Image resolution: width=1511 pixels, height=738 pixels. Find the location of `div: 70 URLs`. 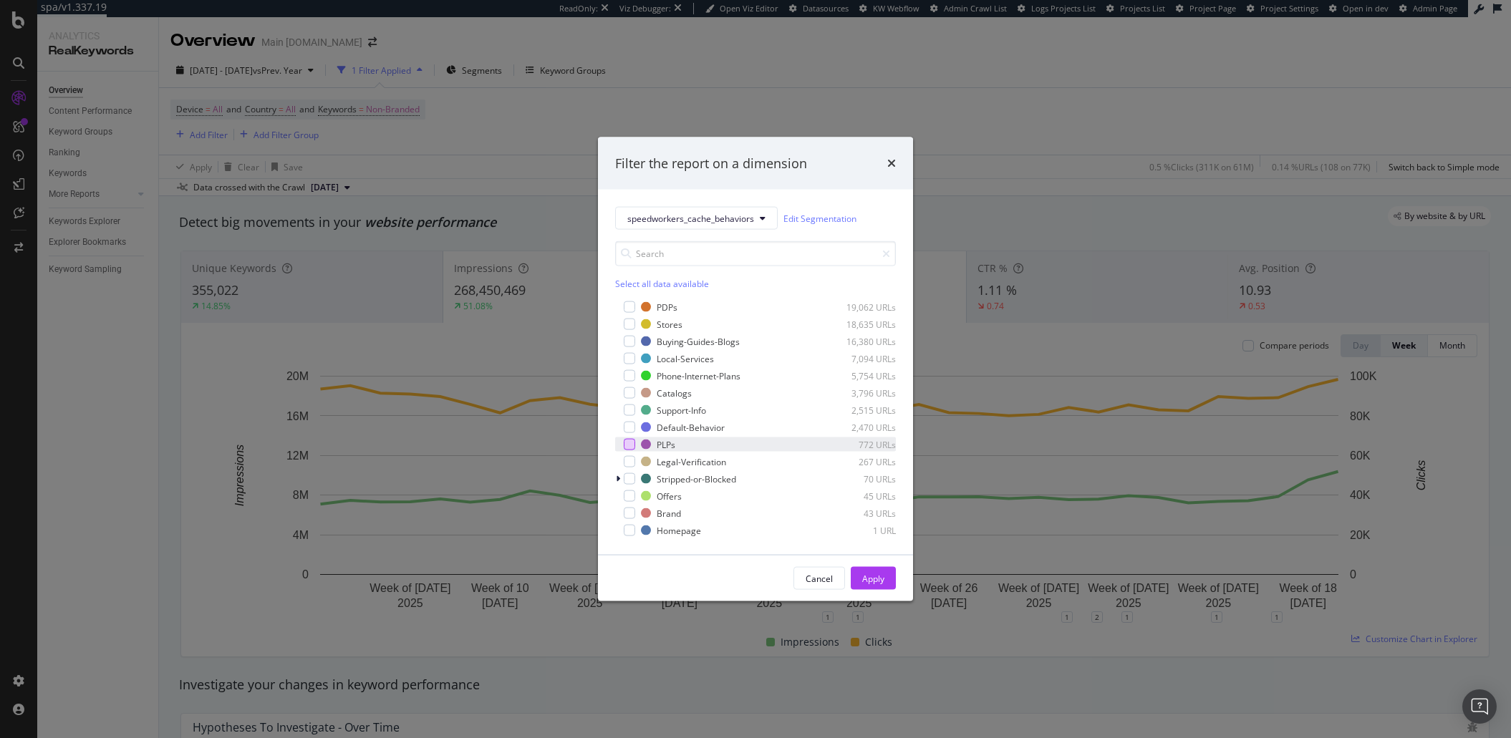

div: 70 URLs is located at coordinates (861, 478).